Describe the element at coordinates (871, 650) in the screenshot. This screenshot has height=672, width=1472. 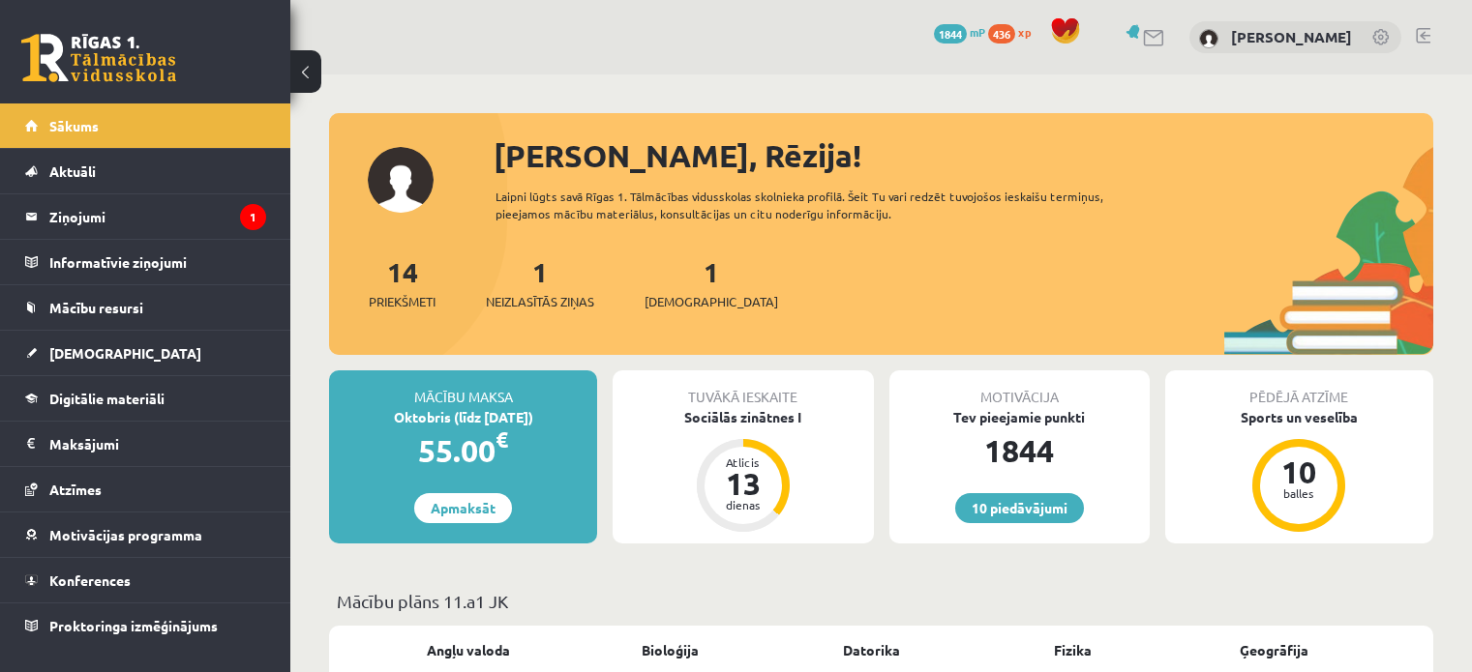
I see `a: Datorika` at that location.